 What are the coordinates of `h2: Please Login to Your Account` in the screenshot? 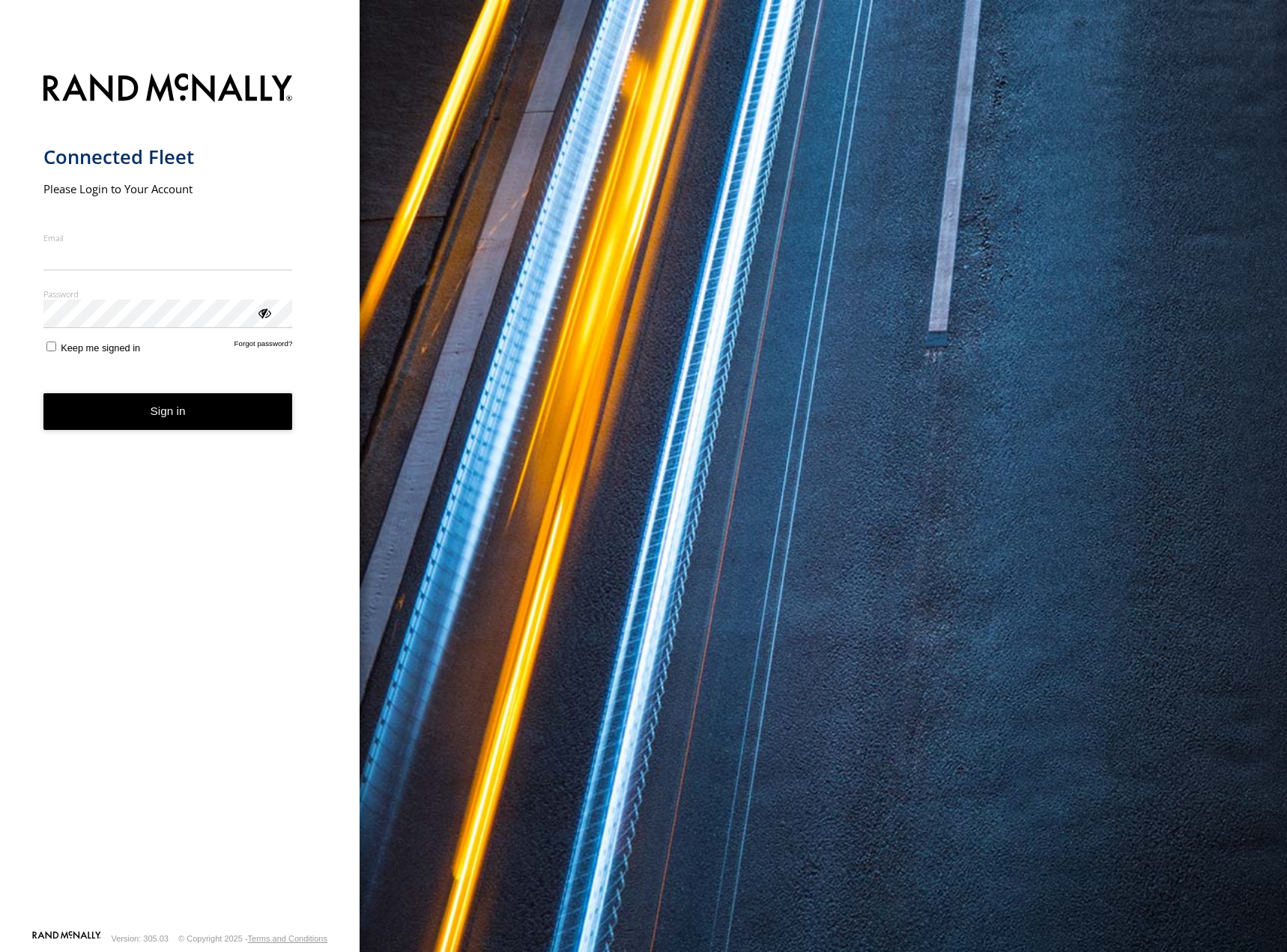 It's located at (168, 188).